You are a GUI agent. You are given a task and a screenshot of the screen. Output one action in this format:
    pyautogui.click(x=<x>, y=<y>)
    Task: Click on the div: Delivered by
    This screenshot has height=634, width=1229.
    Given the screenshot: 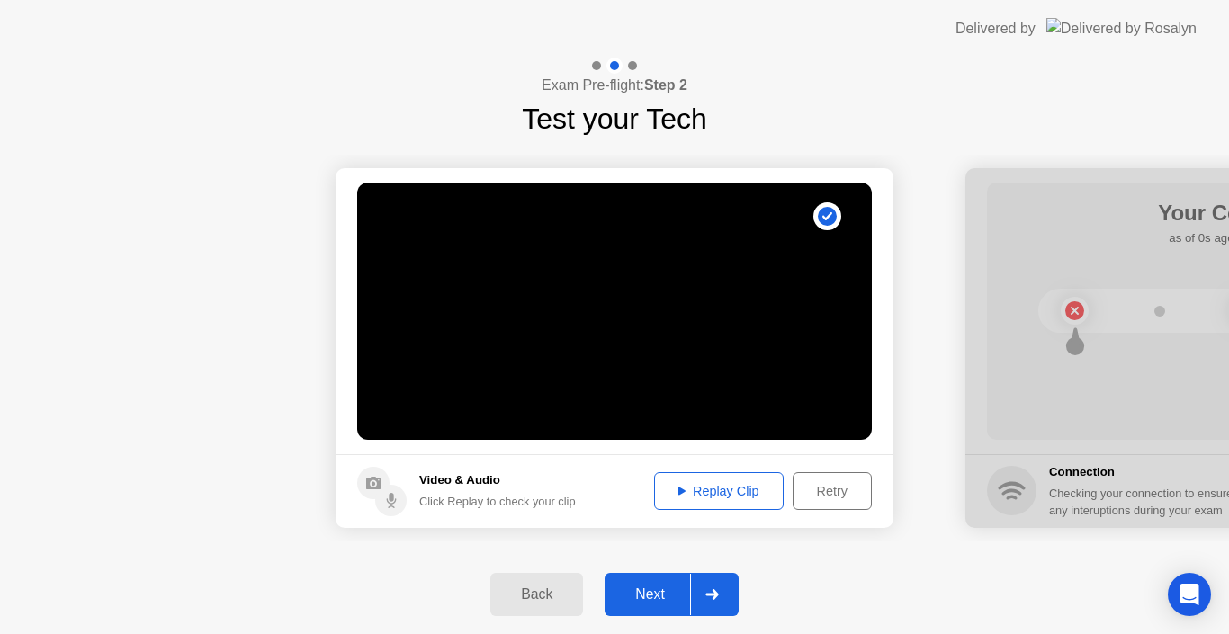 What is the action you would take?
    pyautogui.click(x=995, y=29)
    